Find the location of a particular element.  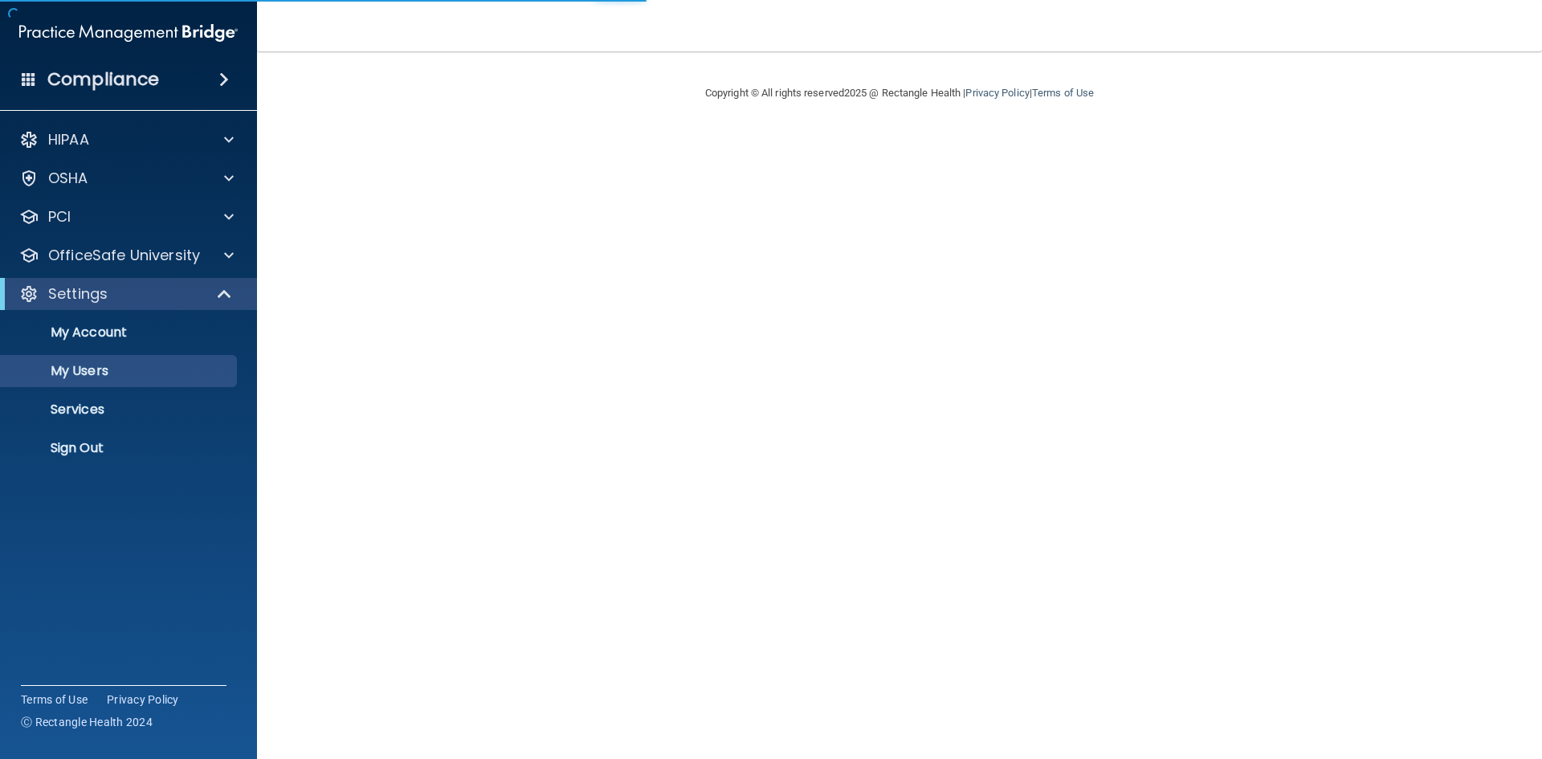

a: OSHA is located at coordinates (126, 178).